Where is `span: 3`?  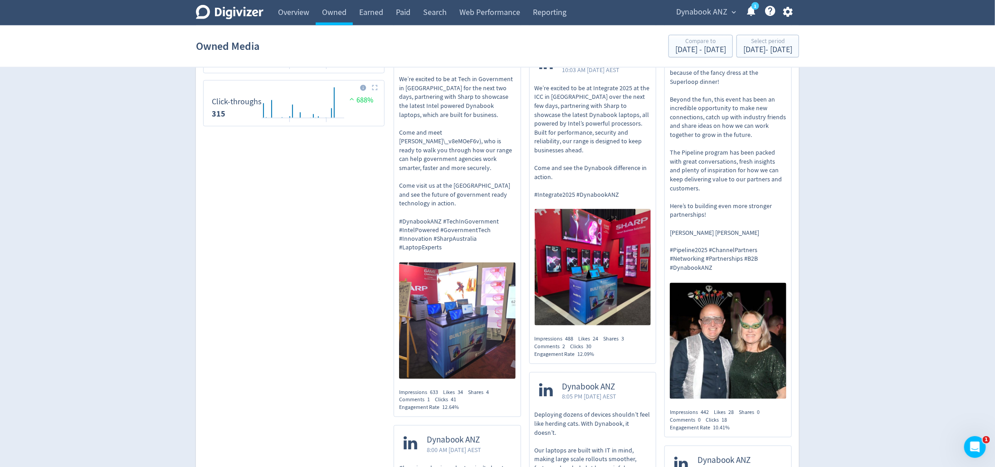
span: 3 is located at coordinates (623, 339).